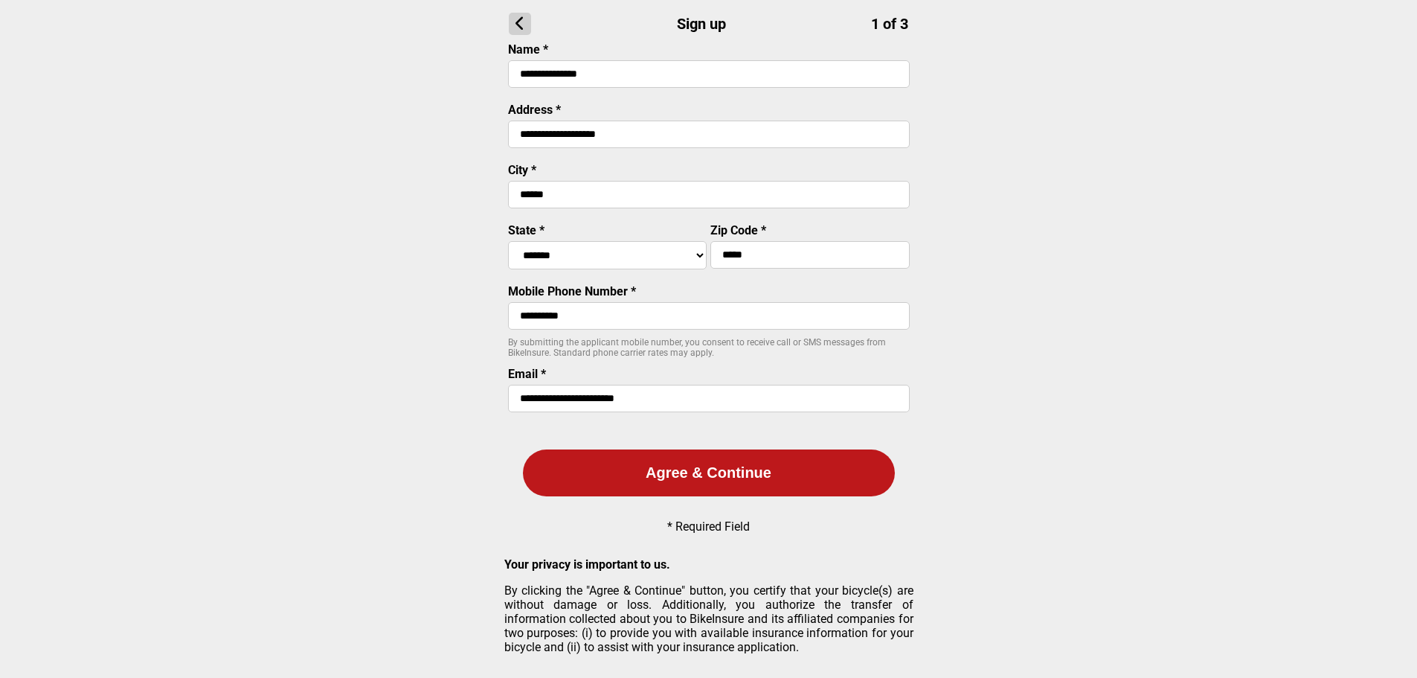 The width and height of the screenshot is (1417, 678). What do you see at coordinates (889, 24) in the screenshot?
I see `span: 1 of 3` at bounding box center [889, 24].